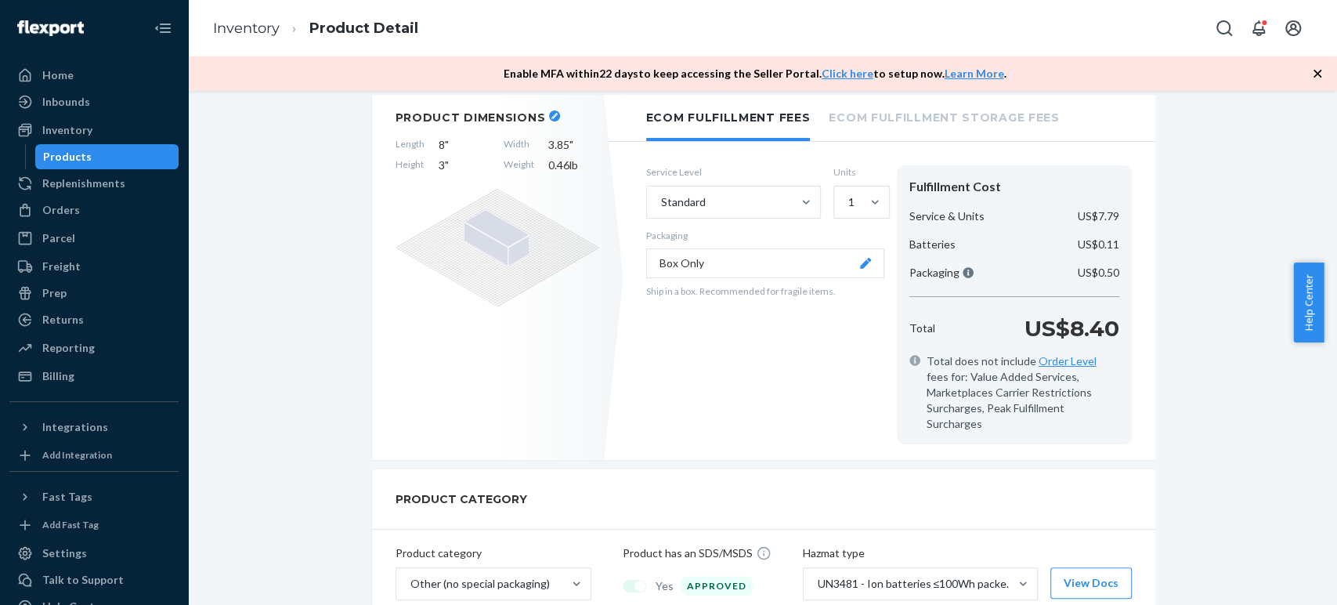  What do you see at coordinates (94, 293) in the screenshot?
I see `a: Prep` at bounding box center [94, 293].